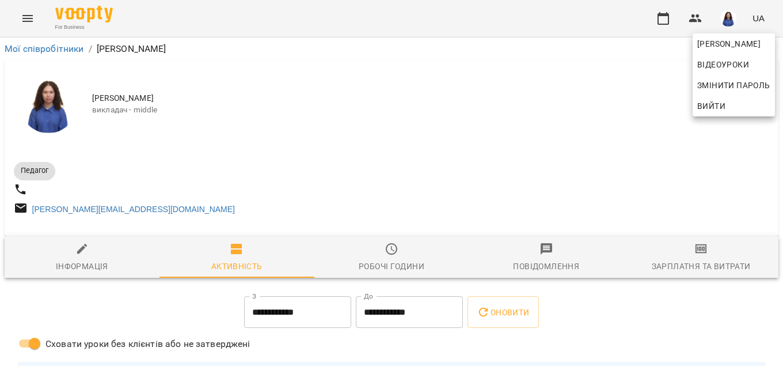 The width and height of the screenshot is (783, 366). Describe the element at coordinates (724, 65) in the screenshot. I see `a: Відеоуроки` at that location.